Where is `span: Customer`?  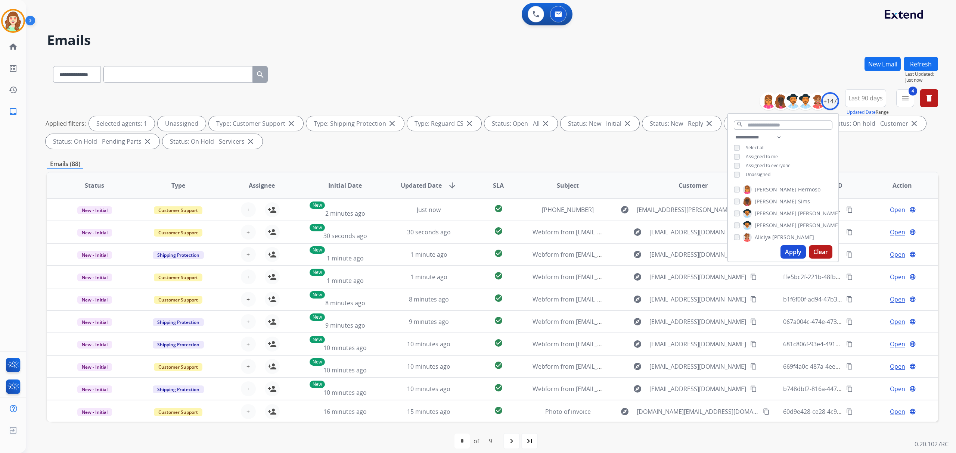 span: Customer is located at coordinates (693, 186).